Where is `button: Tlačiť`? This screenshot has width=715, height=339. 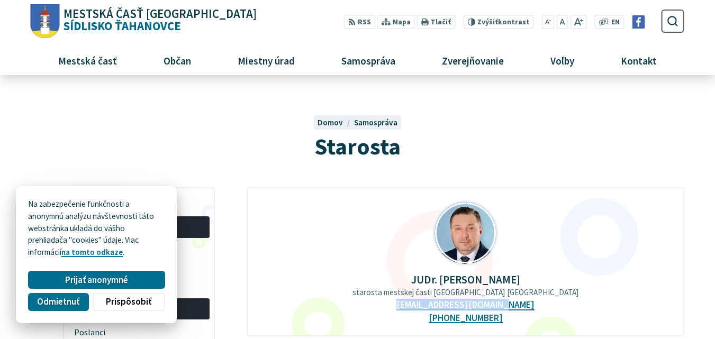 button: Tlačiť is located at coordinates (436, 22).